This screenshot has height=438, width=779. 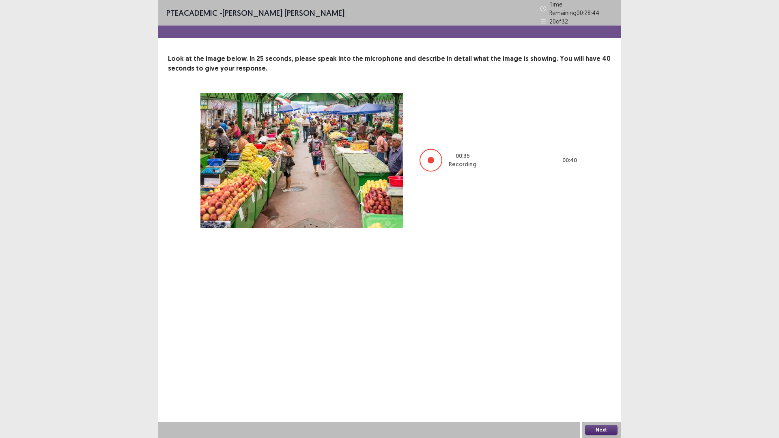 What do you see at coordinates (462, 156) in the screenshot?
I see `p: 00 : 35` at bounding box center [462, 156].